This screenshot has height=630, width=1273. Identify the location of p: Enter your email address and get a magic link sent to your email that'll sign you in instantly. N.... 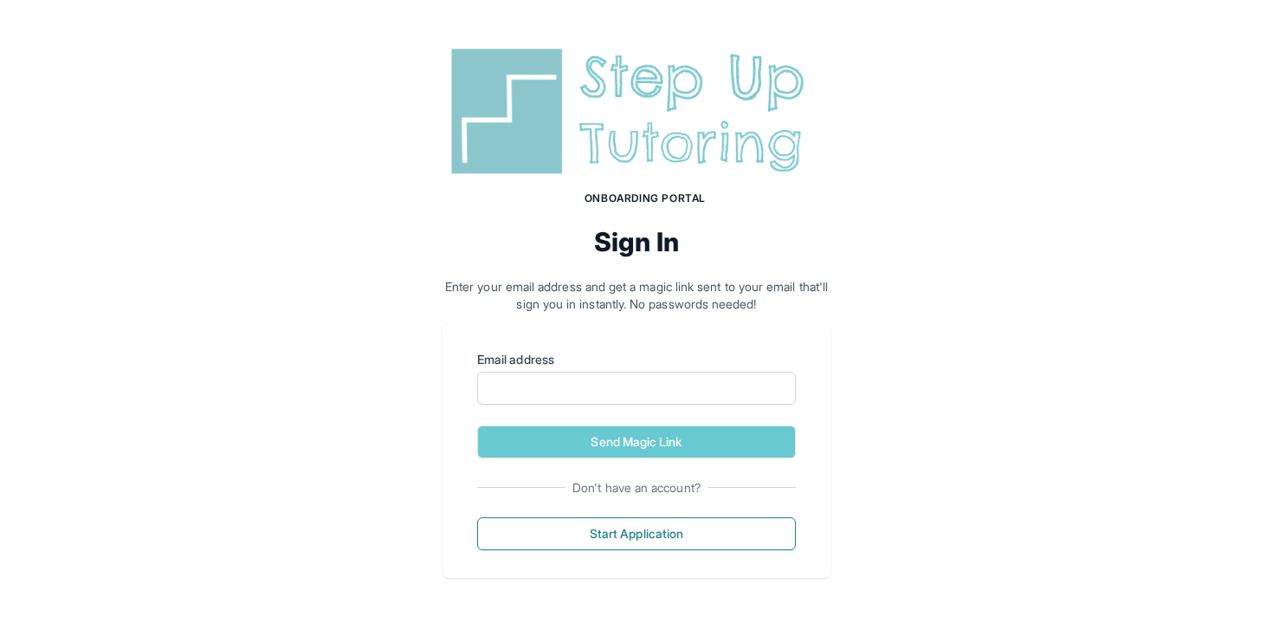
(636, 295).